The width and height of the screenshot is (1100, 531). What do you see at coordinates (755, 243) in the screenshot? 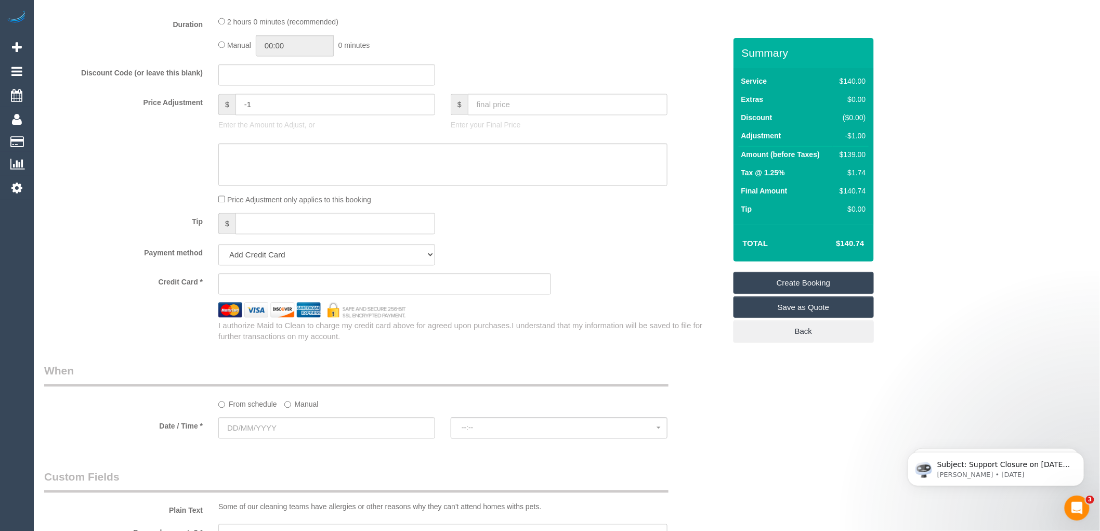
I see `strong: Total` at bounding box center [755, 243].